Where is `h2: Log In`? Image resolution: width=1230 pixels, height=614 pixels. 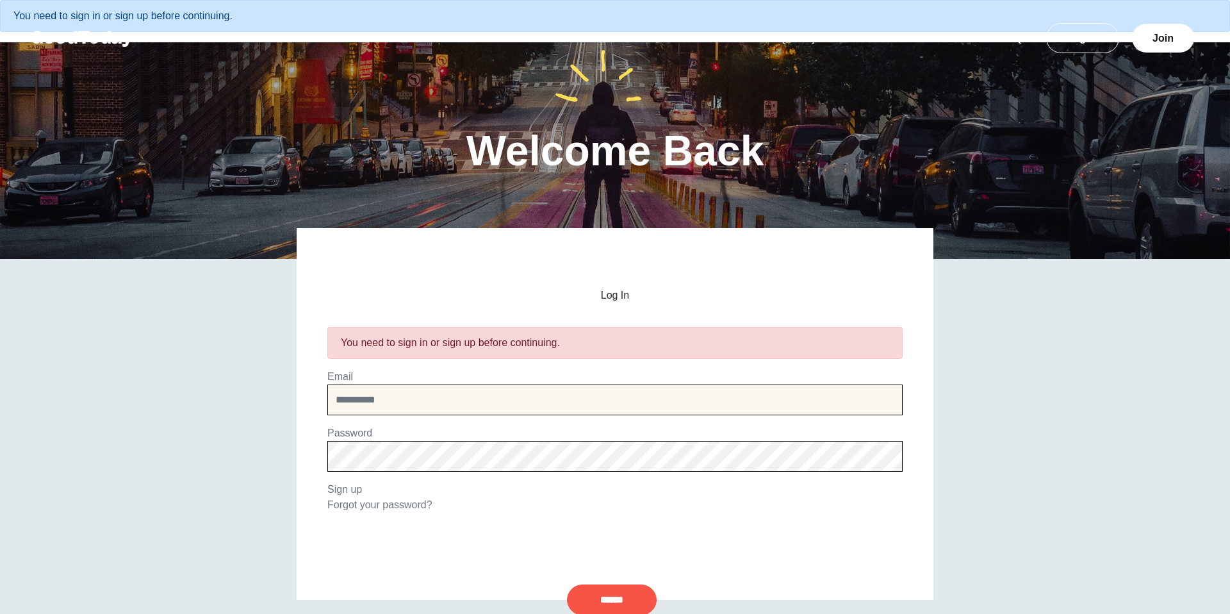 h2: Log In is located at coordinates (615, 295).